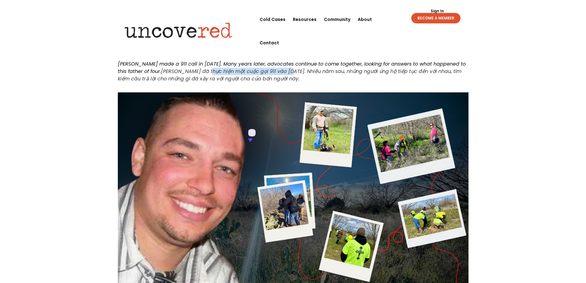 This screenshot has height=283, width=586. Describe the element at coordinates (305, 19) in the screenshot. I see `a: Resources` at that location.